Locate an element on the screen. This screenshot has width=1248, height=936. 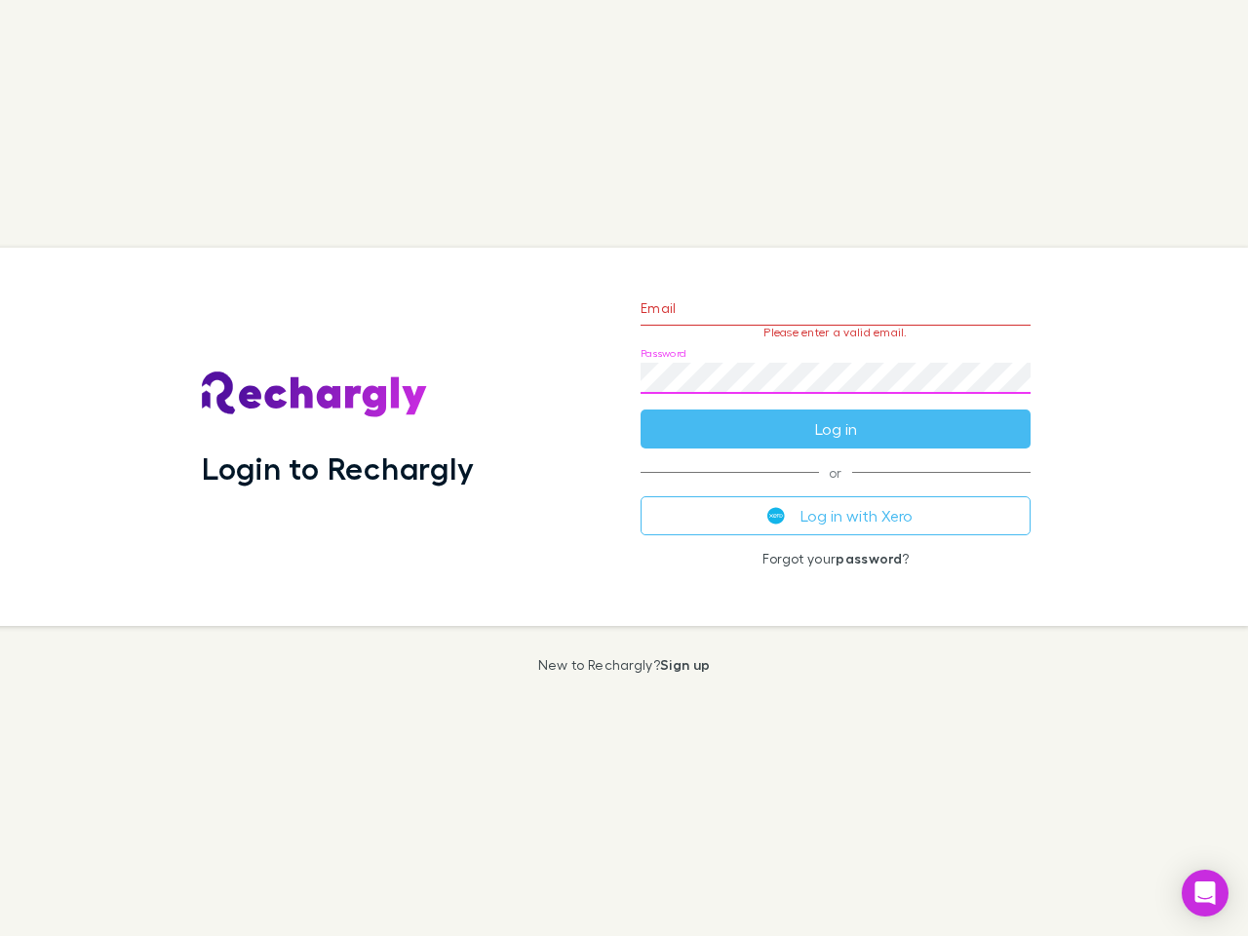
p: Forgot your ? is located at coordinates (836, 559).